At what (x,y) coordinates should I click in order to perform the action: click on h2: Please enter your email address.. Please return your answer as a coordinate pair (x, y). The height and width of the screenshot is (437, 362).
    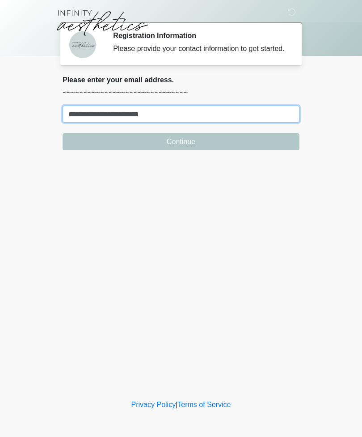
    Looking at the image, I should click on (181, 80).